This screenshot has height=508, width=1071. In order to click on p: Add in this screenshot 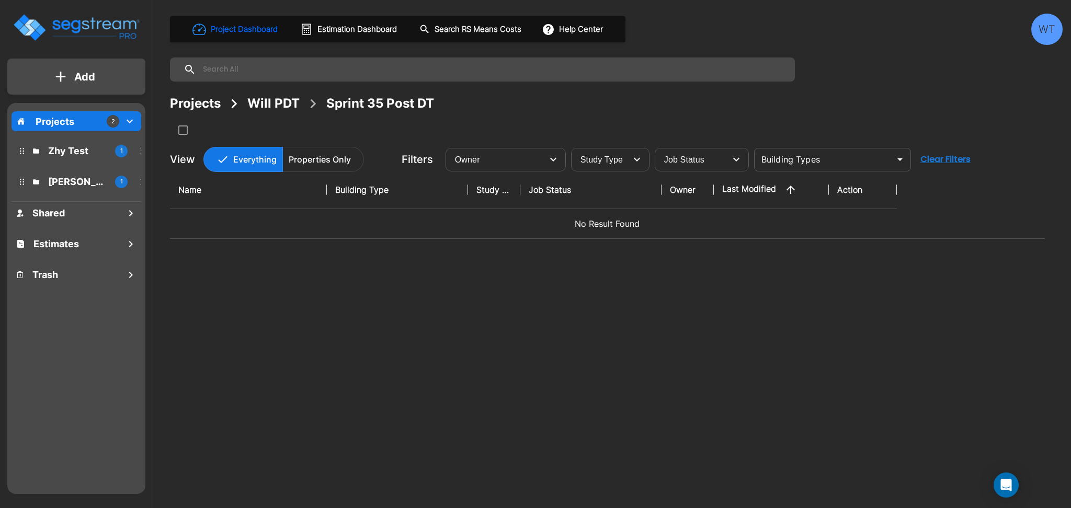, I will do `click(85, 77)`.